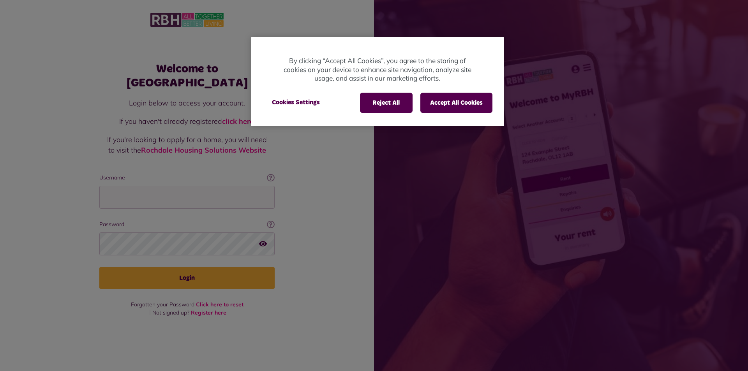  Describe the element at coordinates (296, 102) in the screenshot. I see `button: Cookies Settings` at that location.